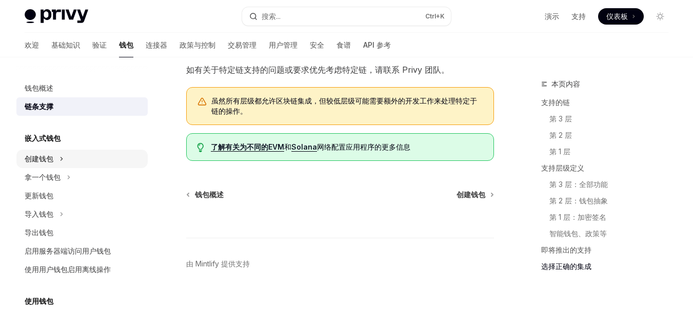 This screenshot has width=693, height=311. Describe the element at coordinates (126, 45) in the screenshot. I see `a: 钱包` at that location.